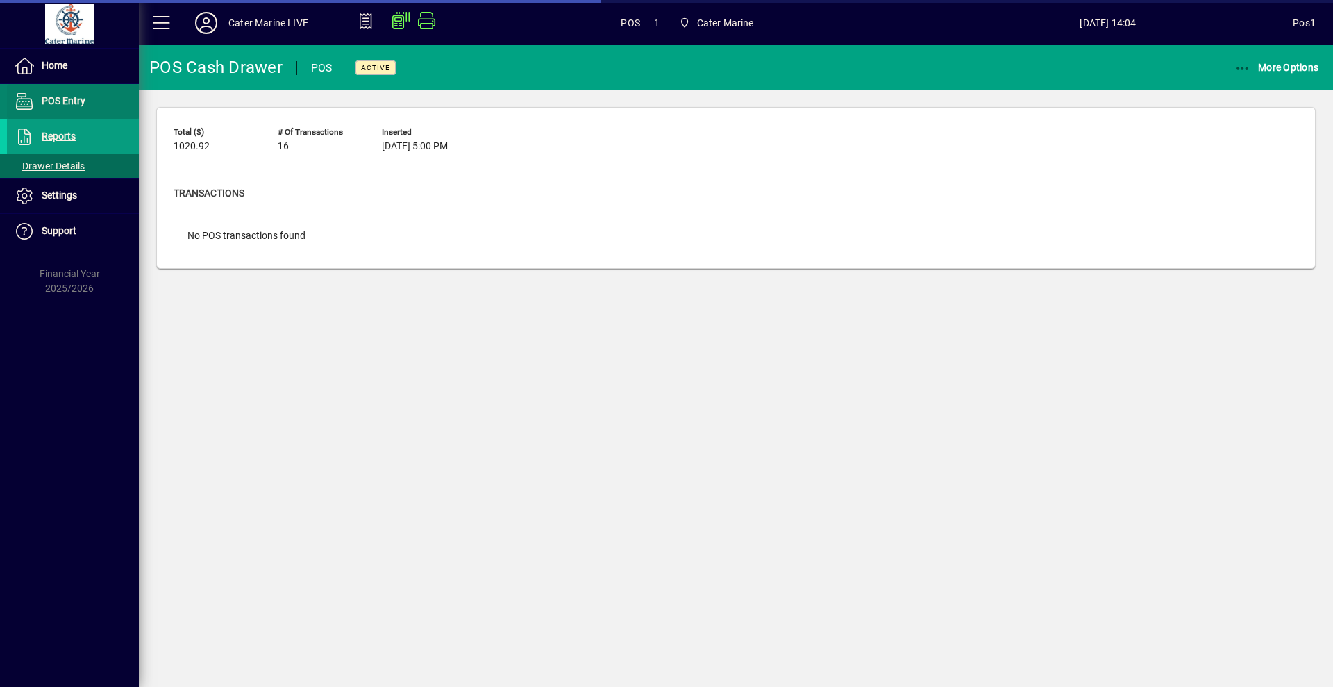  I want to click on a: Support, so click(73, 231).